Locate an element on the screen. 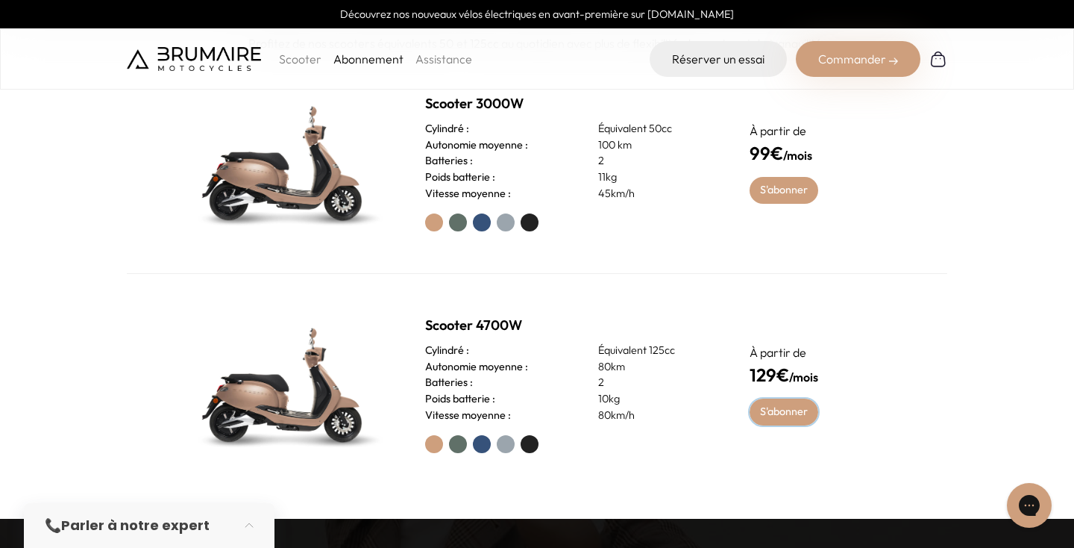 The width and height of the screenshot is (1074, 548). h2: Scooter 3000W is located at coordinates (569, 104).